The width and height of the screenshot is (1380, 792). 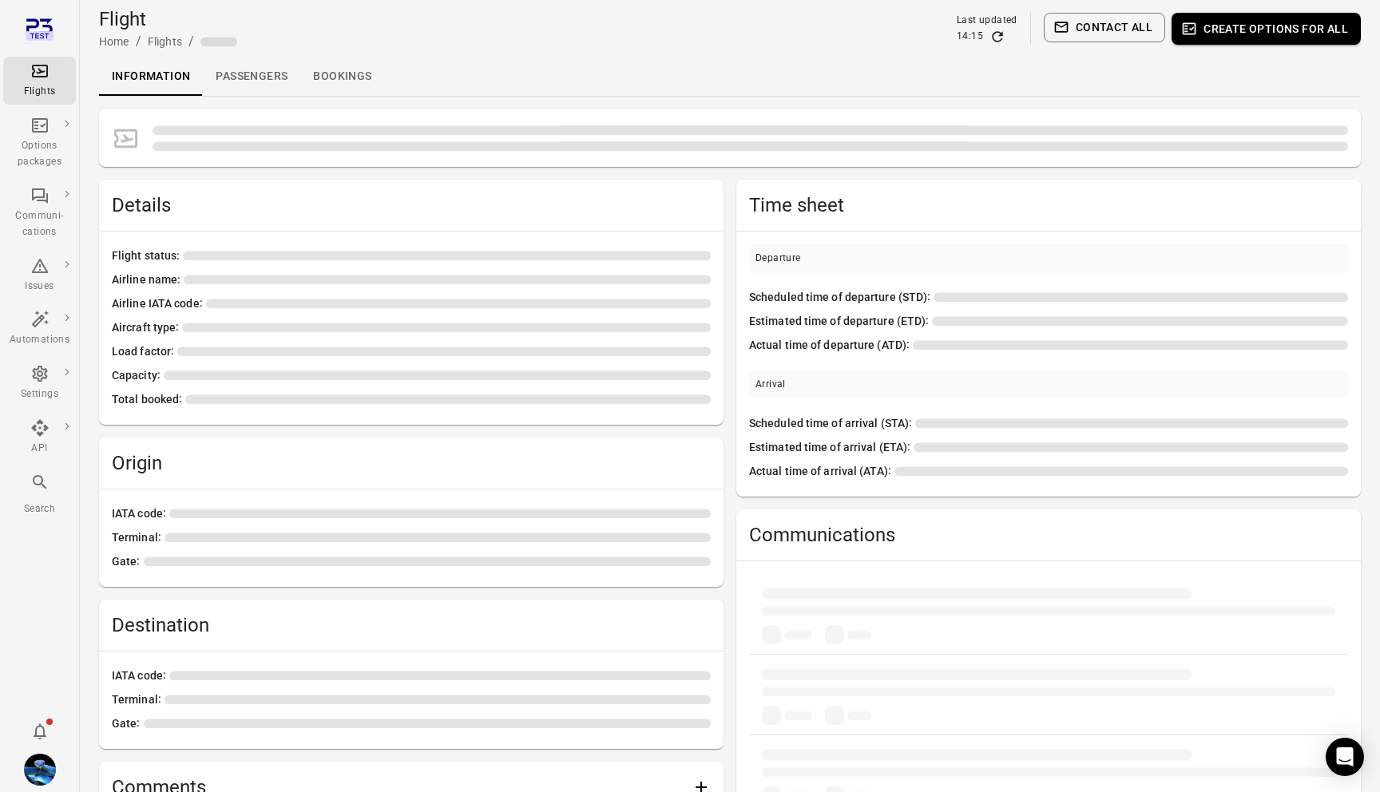 What do you see at coordinates (168, 42) in the screenshot?
I see `nav: Breadcrumbs` at bounding box center [168, 42].